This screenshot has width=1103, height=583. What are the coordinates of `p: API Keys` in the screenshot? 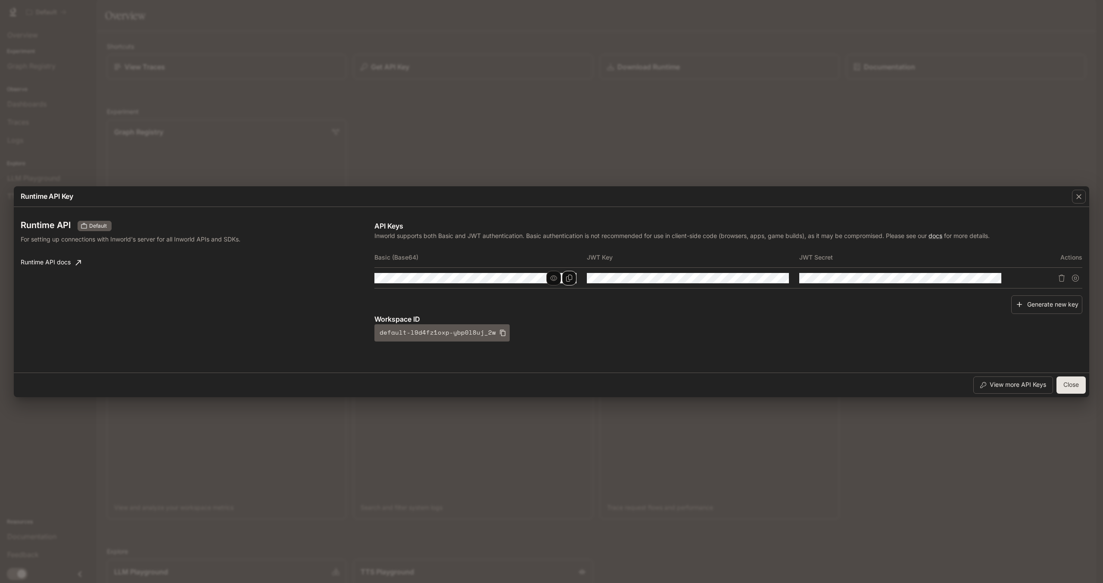 It's located at (728, 226).